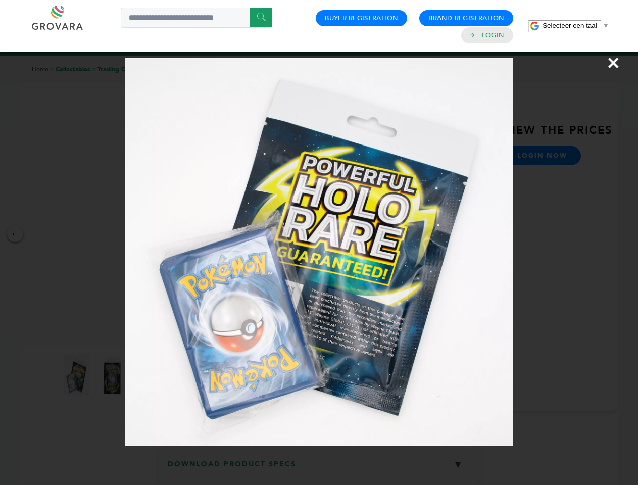 Image resolution: width=638 pixels, height=485 pixels. Describe the element at coordinates (320, 252) in the screenshot. I see `img: Image Preview` at that location.